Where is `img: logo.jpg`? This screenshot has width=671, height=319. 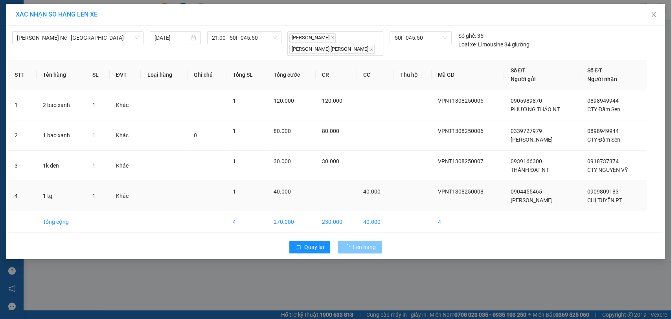
img: logo.jpg is located at coordinates (18, 18).